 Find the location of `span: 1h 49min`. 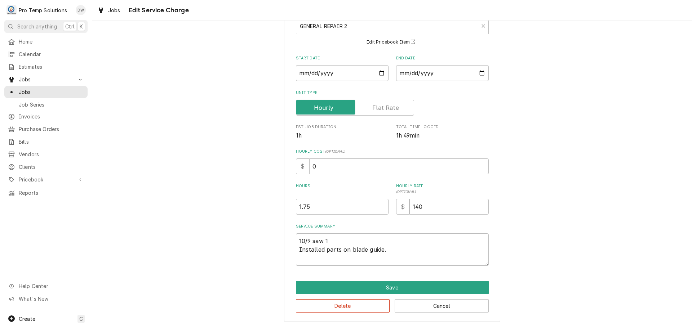

span: 1h 49min is located at coordinates (408, 136).